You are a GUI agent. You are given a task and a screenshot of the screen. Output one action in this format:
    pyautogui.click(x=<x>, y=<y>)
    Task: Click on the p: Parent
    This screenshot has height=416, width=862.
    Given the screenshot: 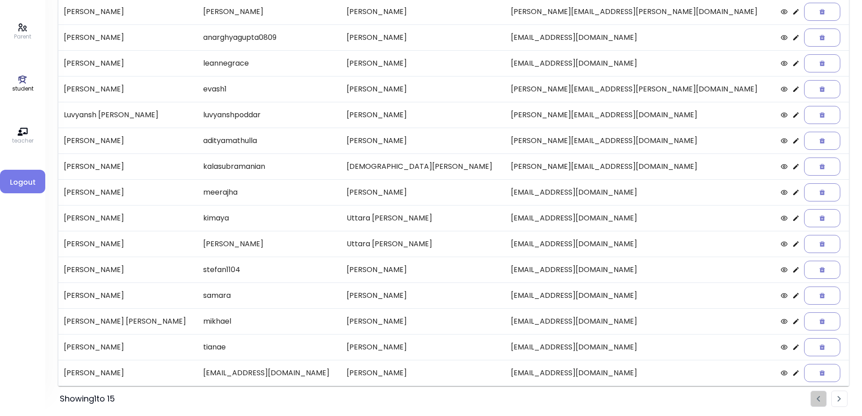 What is the action you would take?
    pyautogui.click(x=23, y=37)
    